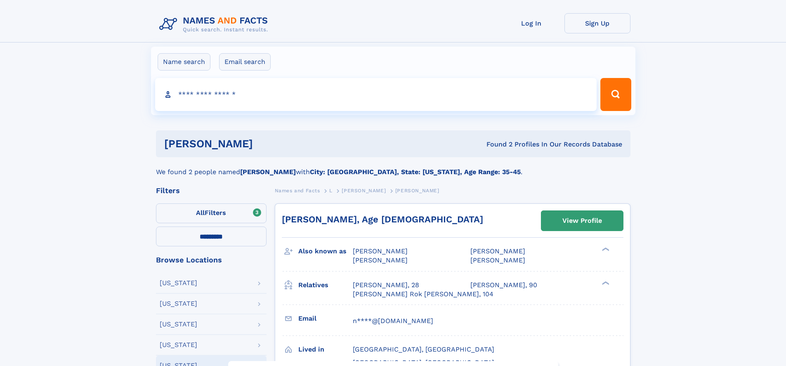 Image resolution: width=786 pixels, height=366 pixels. Describe the element at coordinates (211, 260) in the screenshot. I see `div: Browse Locations` at that location.